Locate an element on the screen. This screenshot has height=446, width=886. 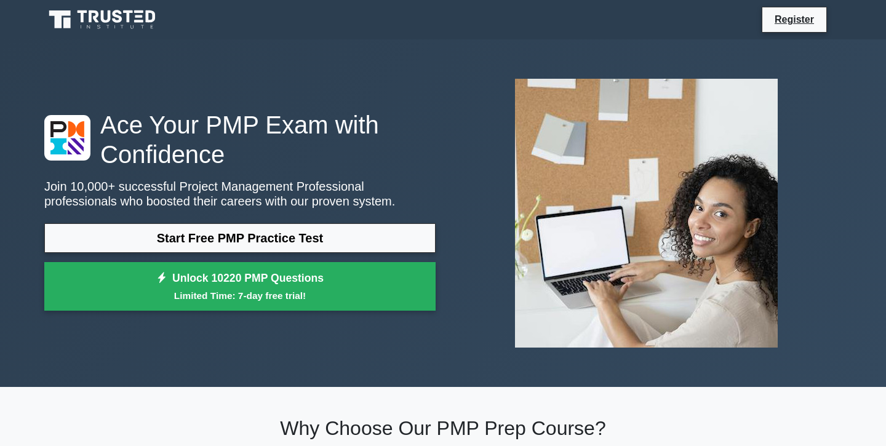
small: Limited Time: 7-day free trial! is located at coordinates (240, 295).